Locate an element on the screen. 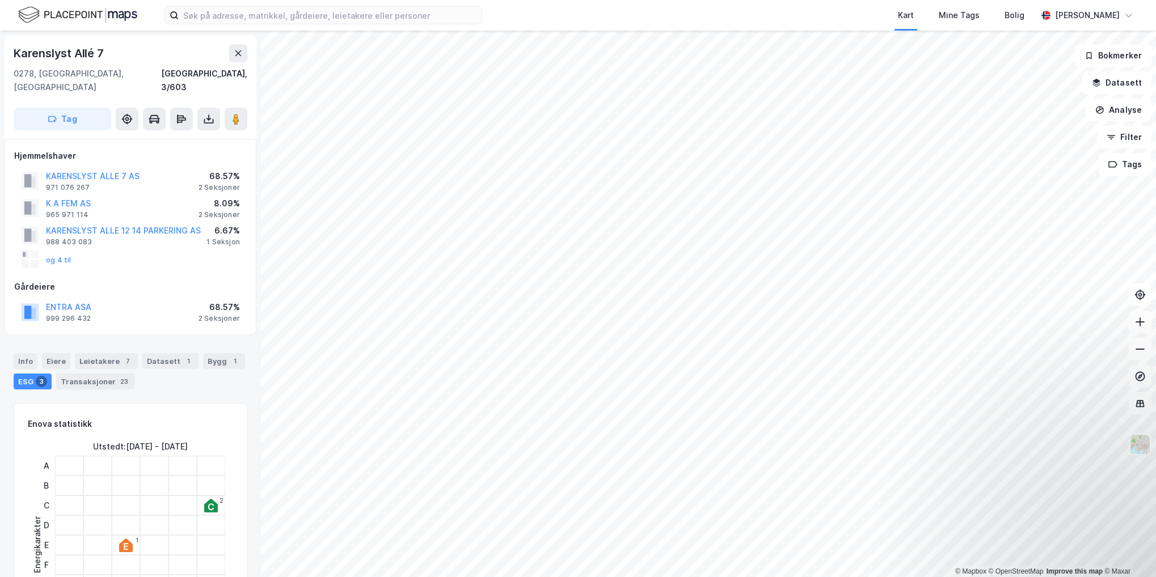 The height and width of the screenshot is (577, 1156). div: 3 is located at coordinates (41, 382).